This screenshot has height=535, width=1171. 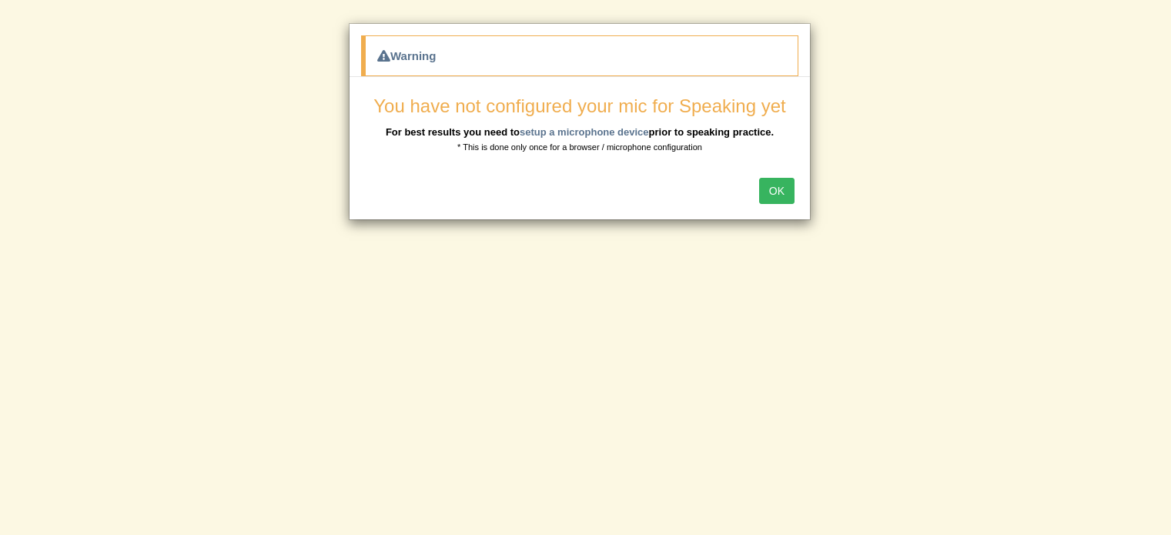 What do you see at coordinates (579, 105) in the screenshot?
I see `span: You have not configured your mic for Speaking yet` at bounding box center [579, 105].